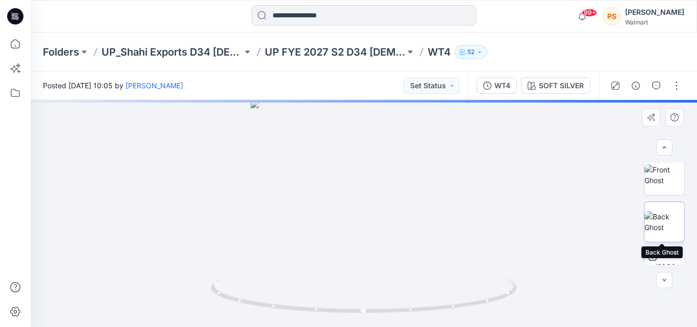 This screenshot has height=327, width=697. I want to click on p: WT4, so click(439, 52).